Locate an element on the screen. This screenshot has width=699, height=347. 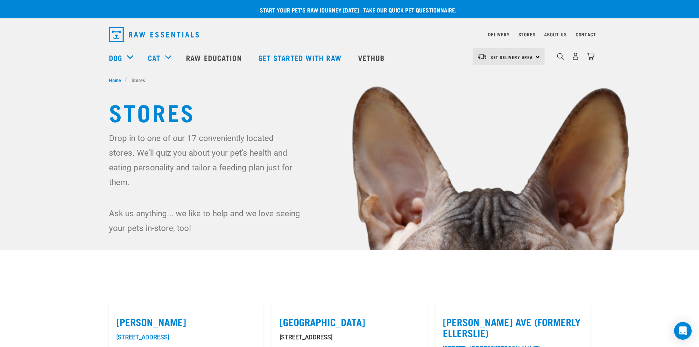
img: user.png is located at coordinates (575, 56).